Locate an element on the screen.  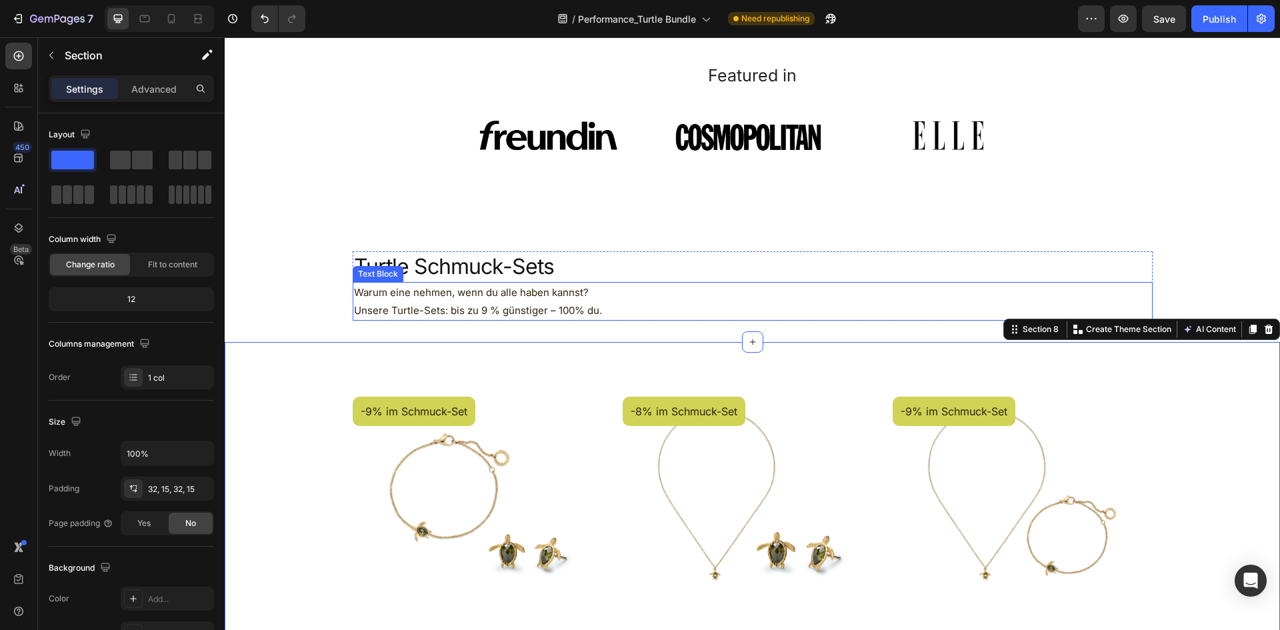
button: Save is located at coordinates (1164, 19).